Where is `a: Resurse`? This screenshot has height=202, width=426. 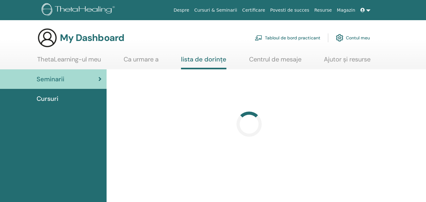
a: Resurse is located at coordinates (323, 10).